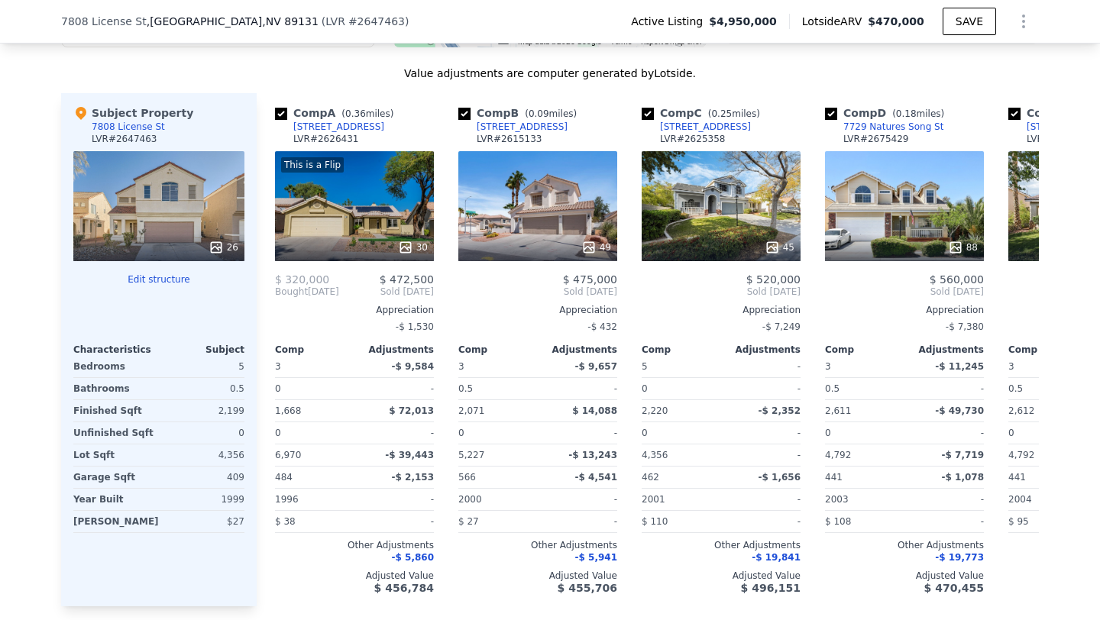 The width and height of the screenshot is (1100, 620). What do you see at coordinates (863, 500) in the screenshot?
I see `div: 2003` at bounding box center [863, 500].